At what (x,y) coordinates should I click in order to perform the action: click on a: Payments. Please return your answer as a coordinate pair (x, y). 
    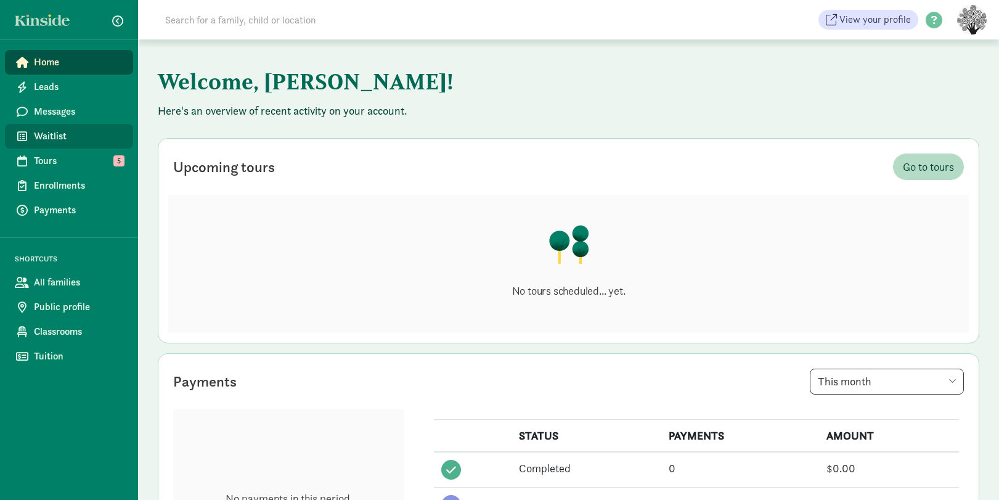
    Looking at the image, I should click on (69, 210).